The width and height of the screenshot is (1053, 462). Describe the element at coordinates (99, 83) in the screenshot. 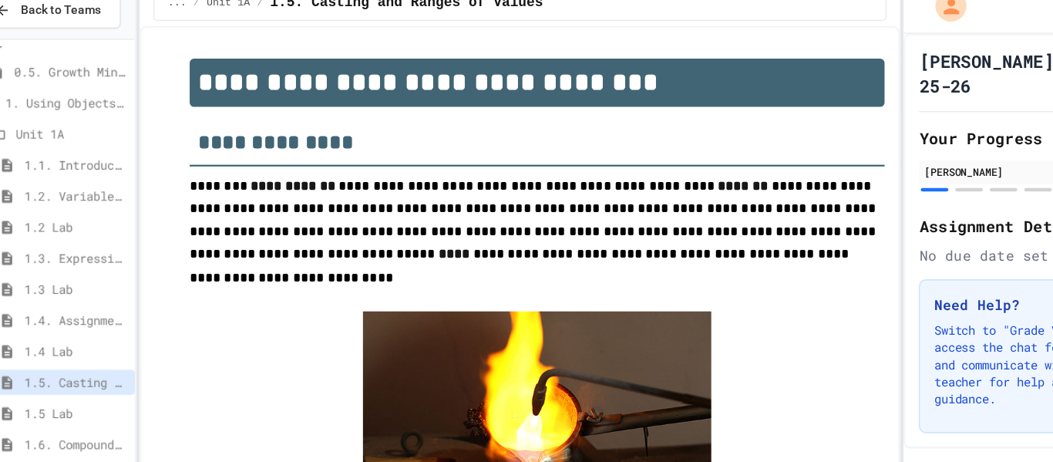

I see `span: 0.5. Growth Mindset and Pair Programming` at that location.